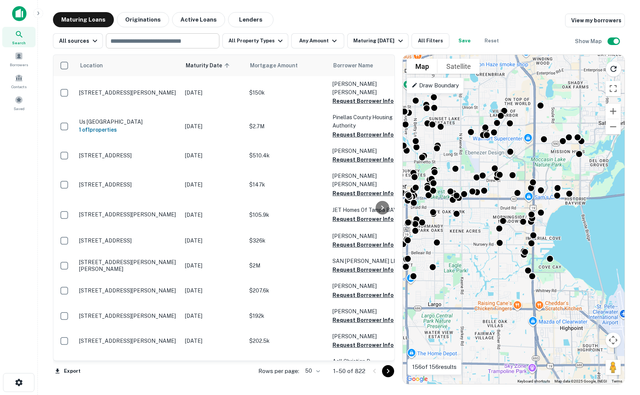 The width and height of the screenshot is (640, 395). I want to click on p: 156 of 156 results, so click(434, 367).